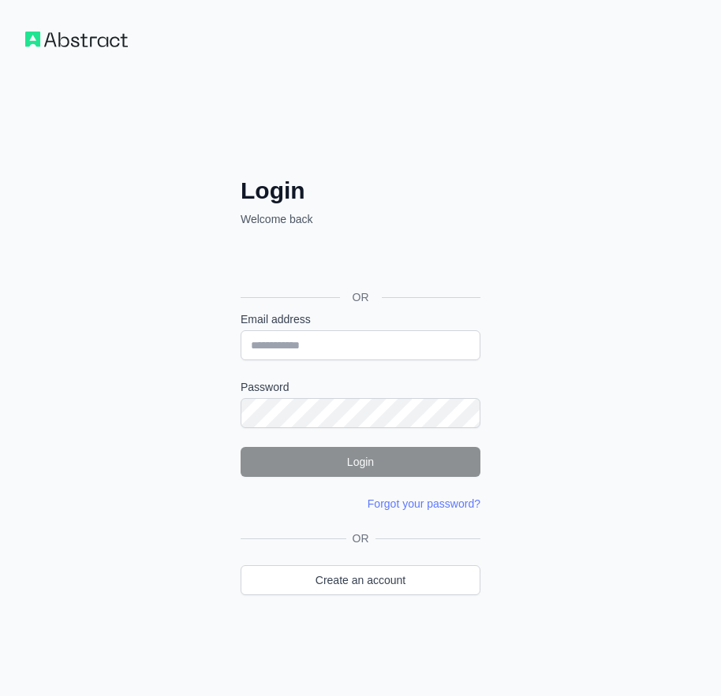 Image resolution: width=721 pixels, height=696 pixels. What do you see at coordinates (76, 39) in the screenshot?
I see `img: Workflow` at bounding box center [76, 39].